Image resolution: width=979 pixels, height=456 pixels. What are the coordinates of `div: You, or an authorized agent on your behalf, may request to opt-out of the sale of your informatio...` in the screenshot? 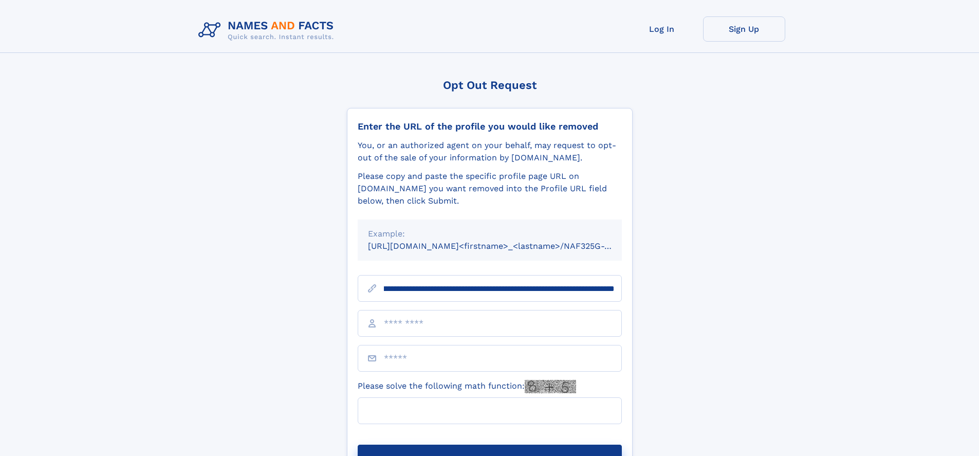 It's located at (490, 152).